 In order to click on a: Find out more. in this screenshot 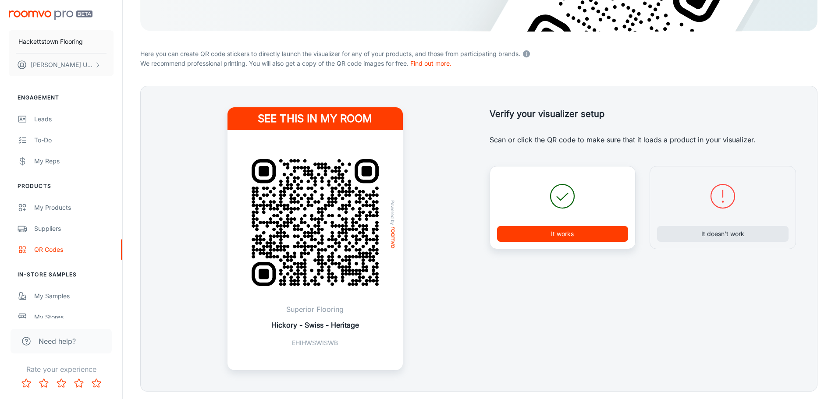, I will do `click(431, 63)`.